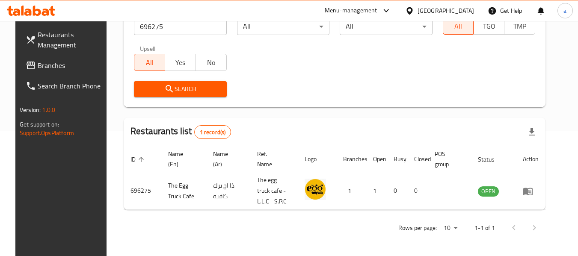 The height and width of the screenshot is (256, 578). Describe the element at coordinates (182, 159) in the screenshot. I see `span: Name (En)` at that location.